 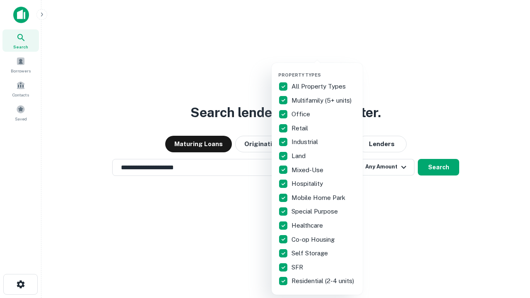 I want to click on p: Retail, so click(x=301, y=128).